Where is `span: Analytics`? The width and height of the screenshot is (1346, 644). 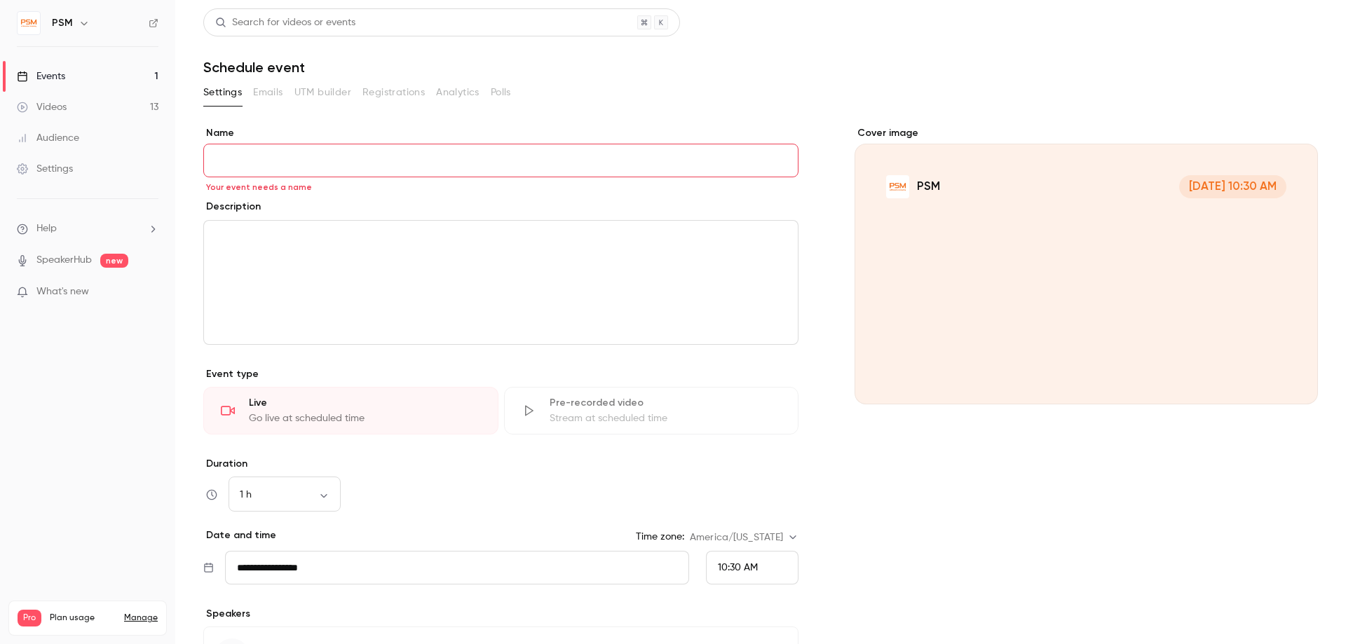 span: Analytics is located at coordinates (458, 93).